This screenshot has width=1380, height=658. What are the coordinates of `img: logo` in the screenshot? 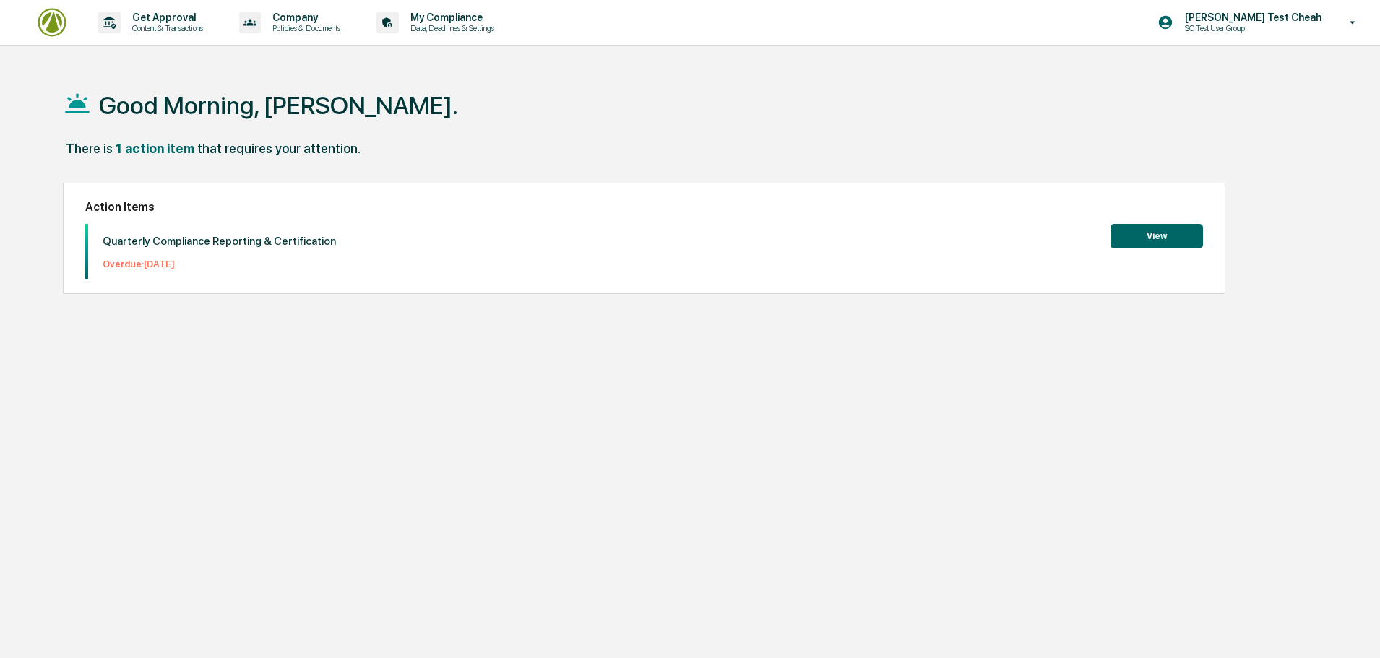 It's located at (52, 22).